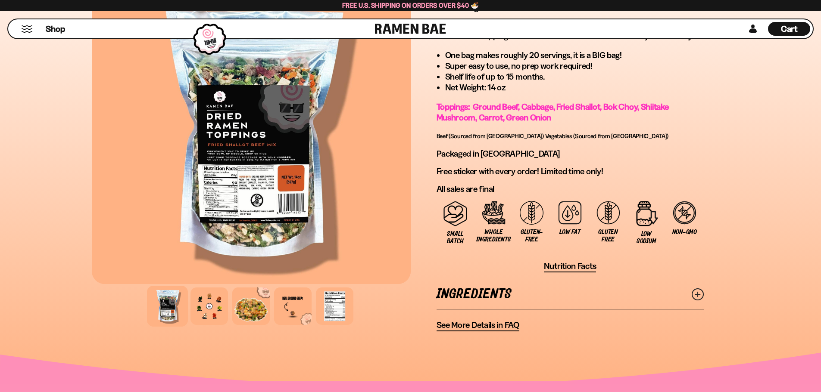 The width and height of the screenshot is (821, 392). What do you see at coordinates (608, 236) in the screenshot?
I see `span: Gluten Free` at bounding box center [608, 236].